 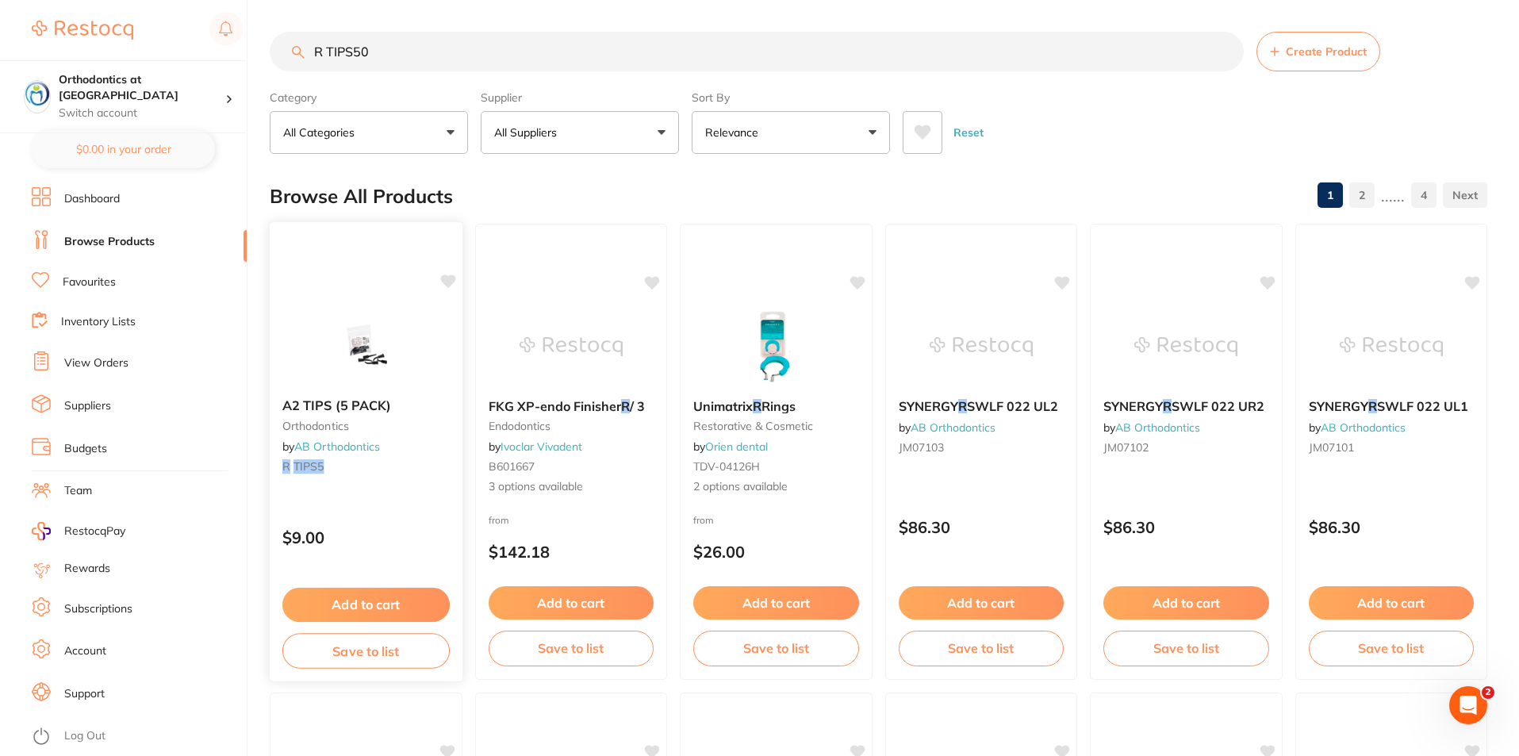 I want to click on b: FKG XP-endo Finisher R / 3, so click(x=571, y=406).